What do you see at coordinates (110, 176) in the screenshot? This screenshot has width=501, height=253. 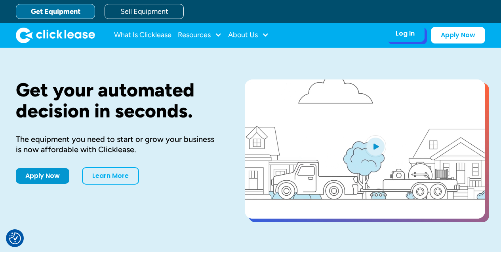 I see `a: Learn More` at bounding box center [110, 176].